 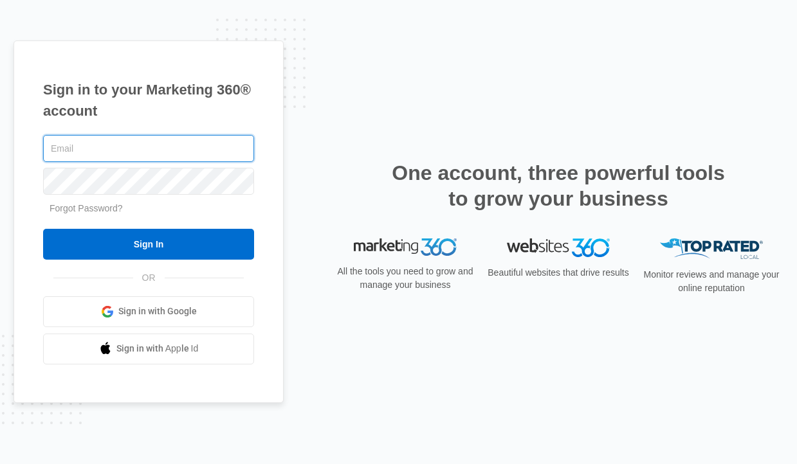 I want to click on span: Sign in with Apple Id, so click(x=158, y=349).